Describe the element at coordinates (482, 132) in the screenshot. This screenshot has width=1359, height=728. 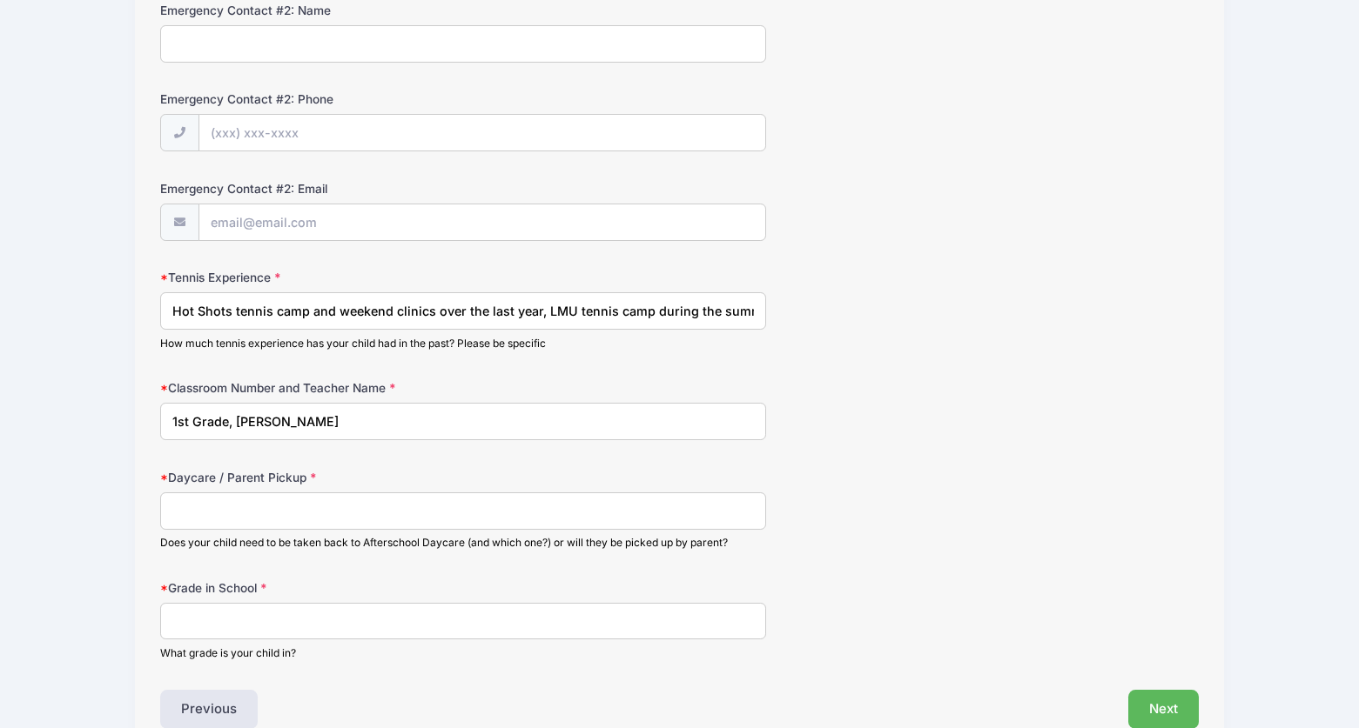
I see `input: (xxx) xxx-xxxx` at that location.